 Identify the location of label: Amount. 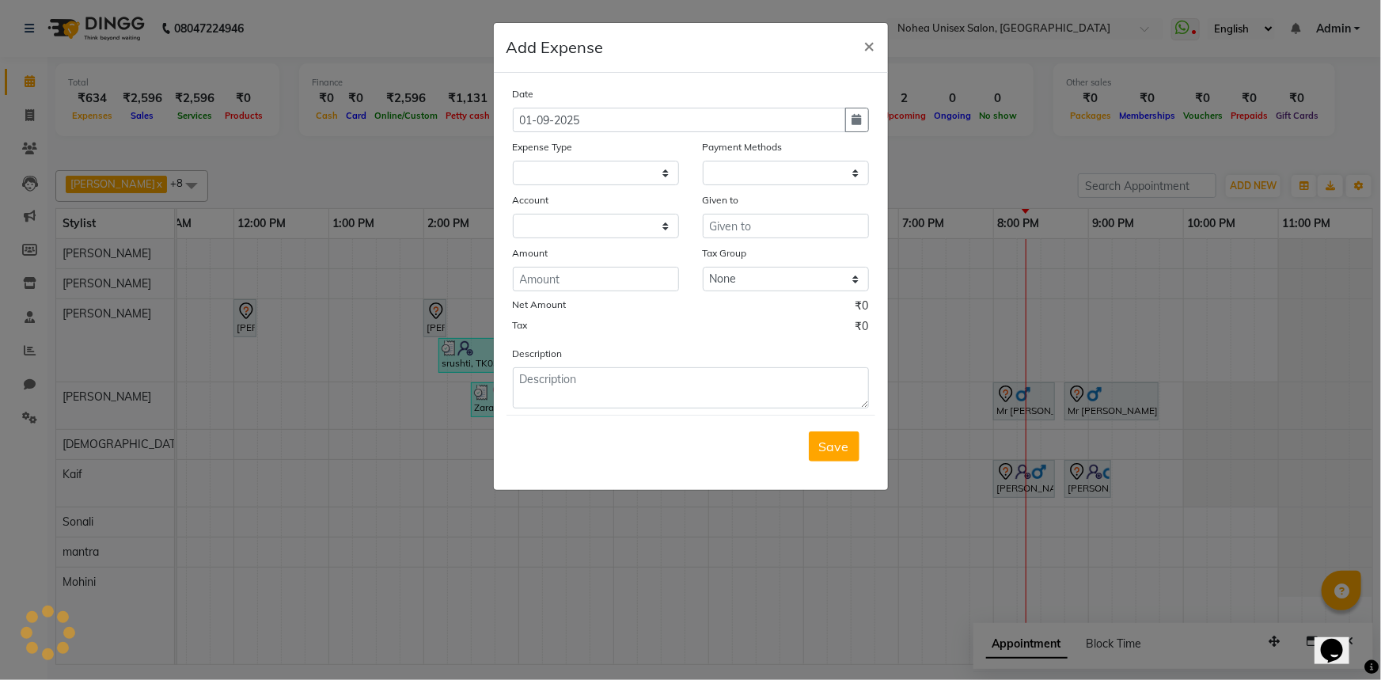
(530, 253).